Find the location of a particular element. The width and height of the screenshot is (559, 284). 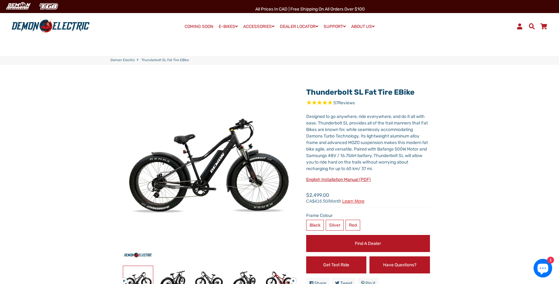

button: Next is located at coordinates (292, 278).